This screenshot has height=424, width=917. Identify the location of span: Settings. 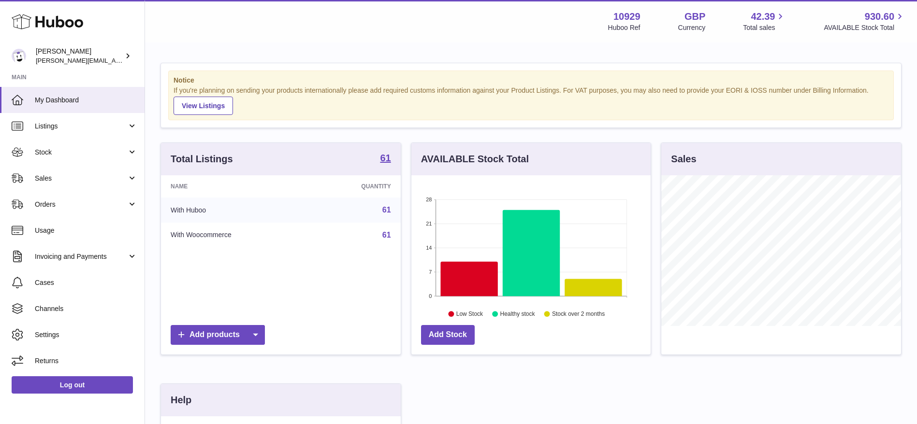
(86, 335).